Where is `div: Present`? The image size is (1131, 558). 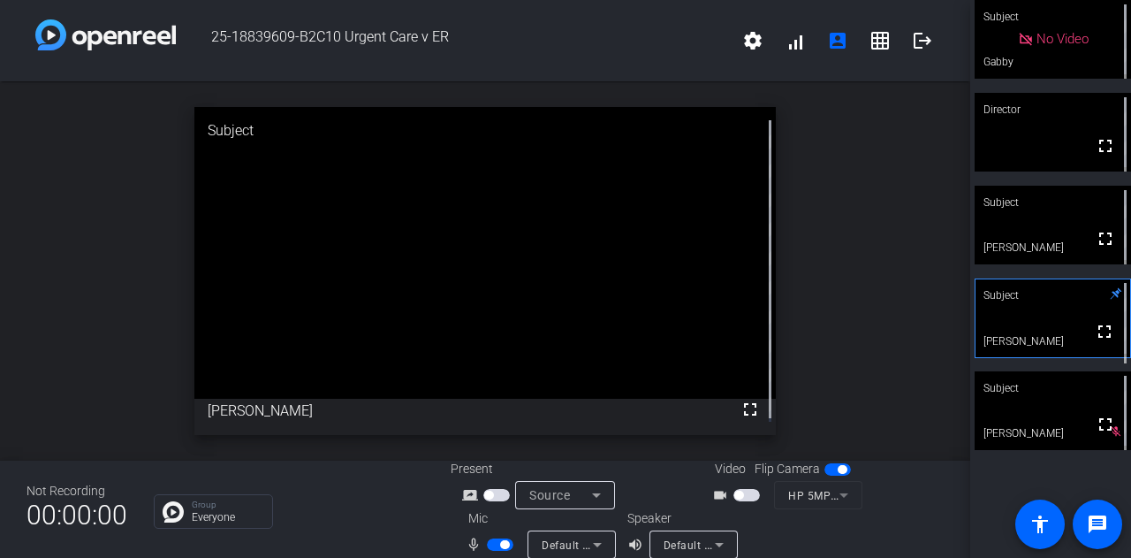 div: Present is located at coordinates (539, 468).